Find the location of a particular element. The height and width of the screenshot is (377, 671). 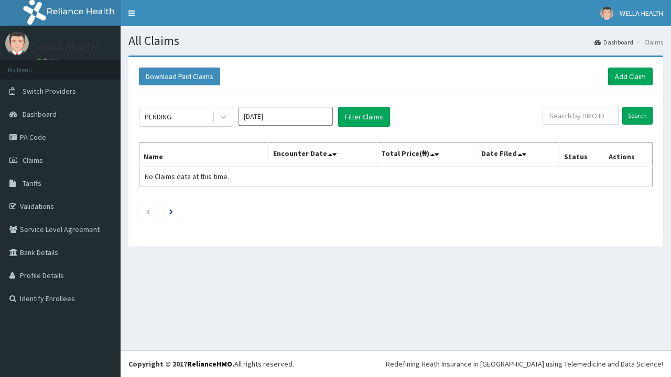

button: Download Paid Claims is located at coordinates (179, 76).